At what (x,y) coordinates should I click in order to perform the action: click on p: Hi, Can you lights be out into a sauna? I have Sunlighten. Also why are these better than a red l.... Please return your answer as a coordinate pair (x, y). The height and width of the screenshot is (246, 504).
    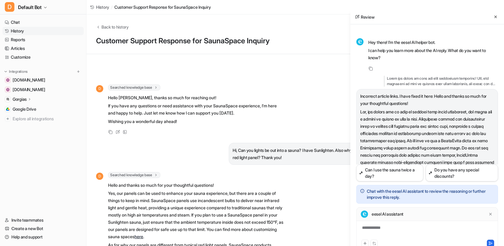
    Looking at the image, I should click on (316, 154).